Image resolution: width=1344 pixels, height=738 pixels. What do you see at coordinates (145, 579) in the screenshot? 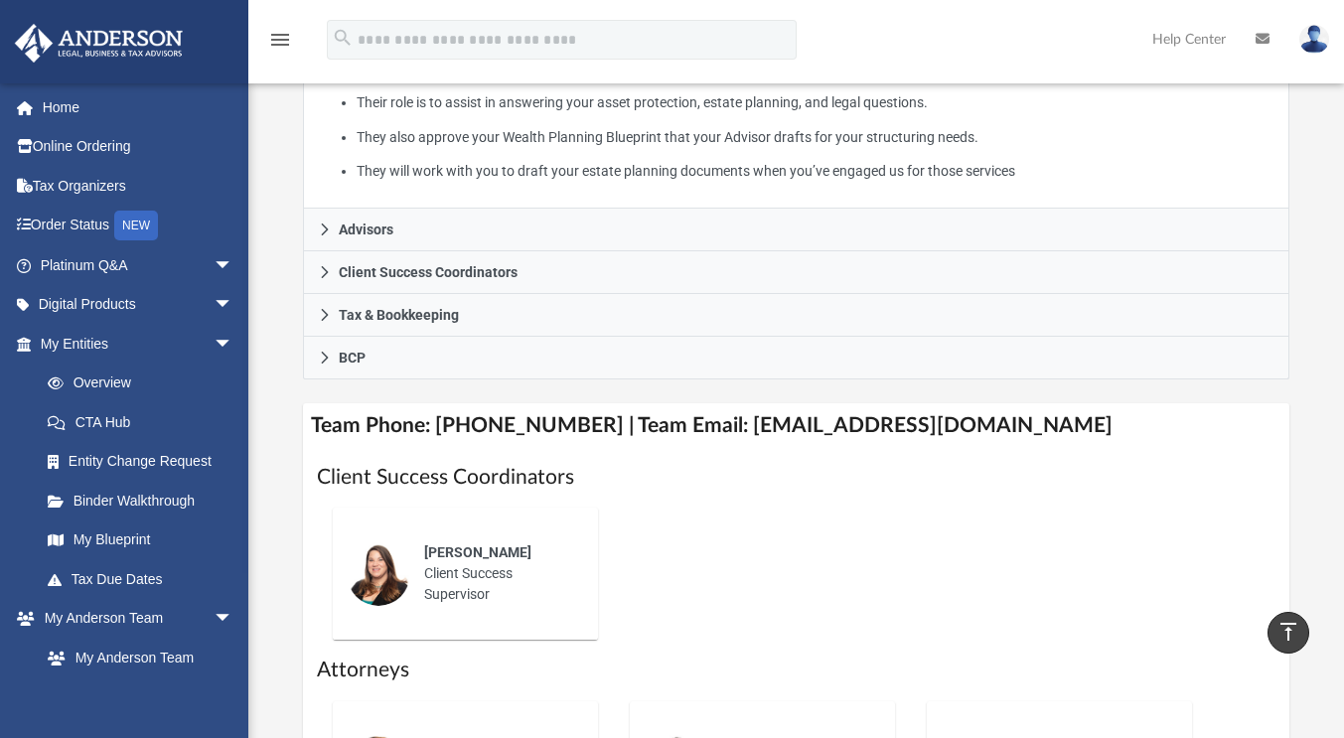
I see `a: Tax Due Dates` at bounding box center [145, 579].